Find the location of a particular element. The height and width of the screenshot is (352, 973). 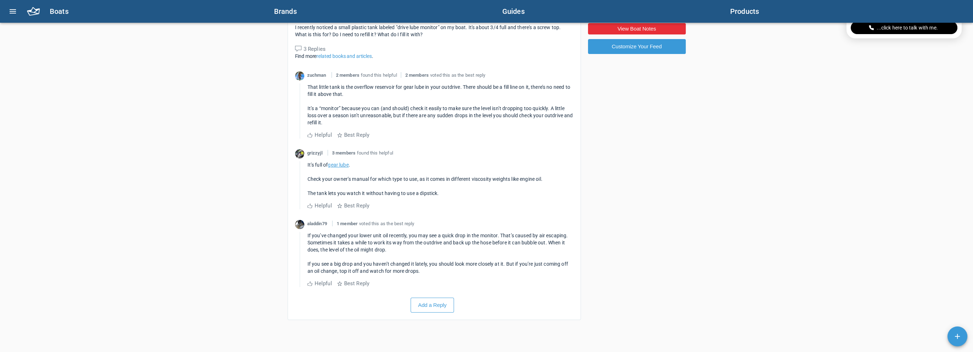

h6: Guides is located at coordinates (616, 11).